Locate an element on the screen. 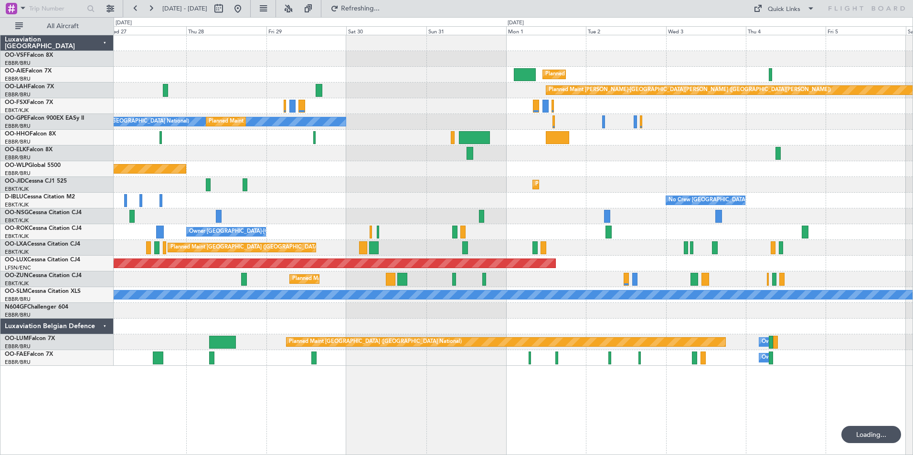 This screenshot has height=455, width=913. a: OO-LUMFalcon 7X is located at coordinates (30, 339).